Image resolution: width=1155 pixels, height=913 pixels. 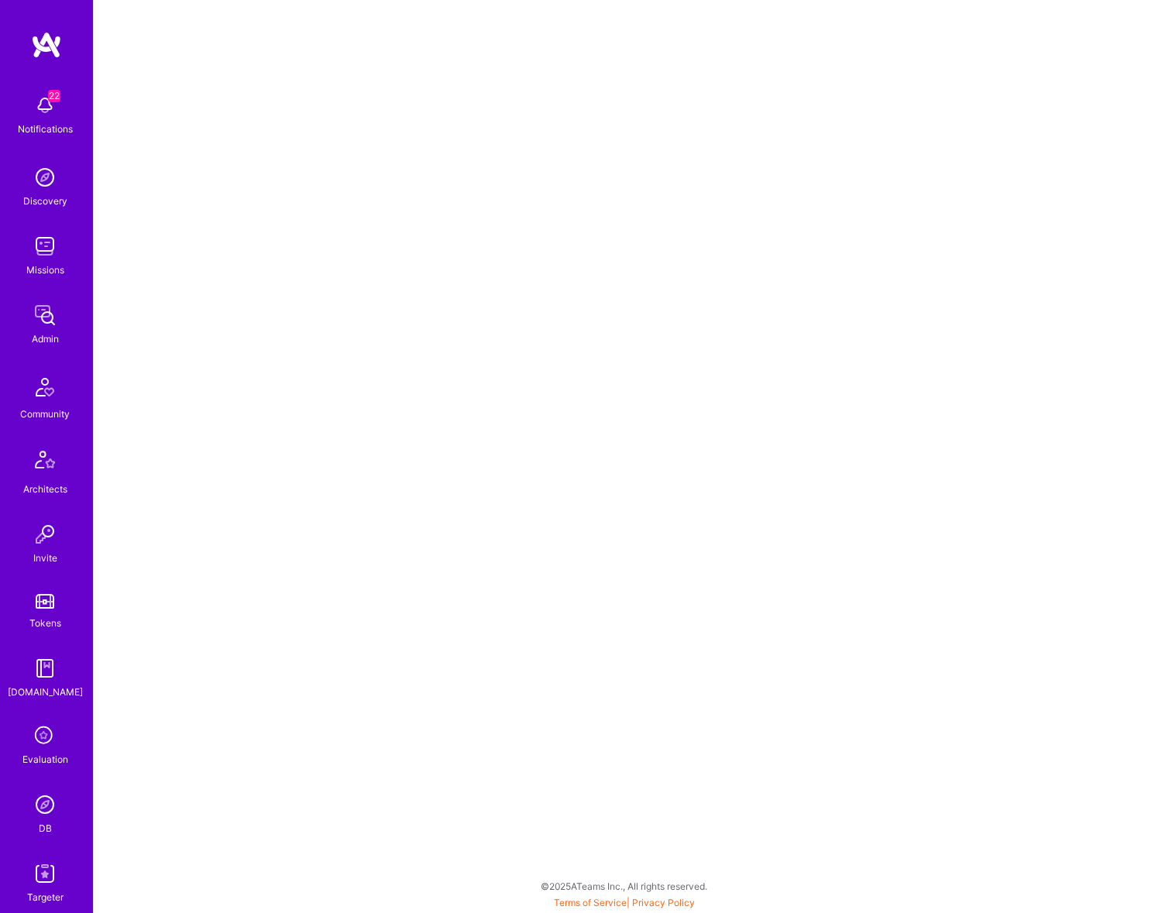 What do you see at coordinates (45, 897) in the screenshot?
I see `div: Targeter` at bounding box center [45, 897].